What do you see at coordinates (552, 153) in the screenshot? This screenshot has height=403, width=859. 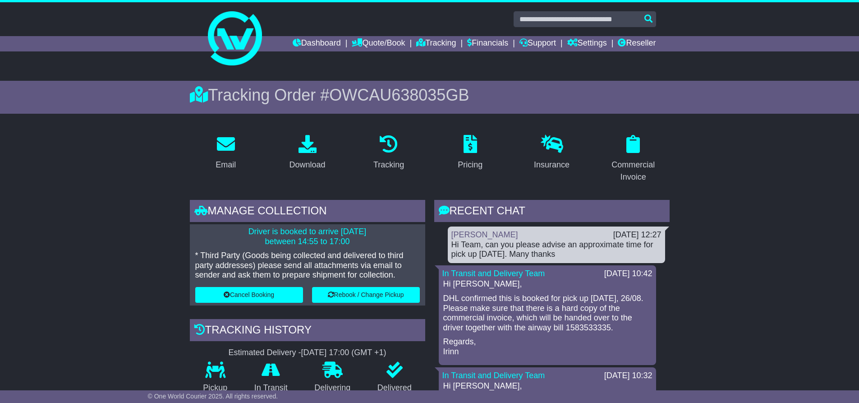 I see `a: Insurance` at bounding box center [552, 153].